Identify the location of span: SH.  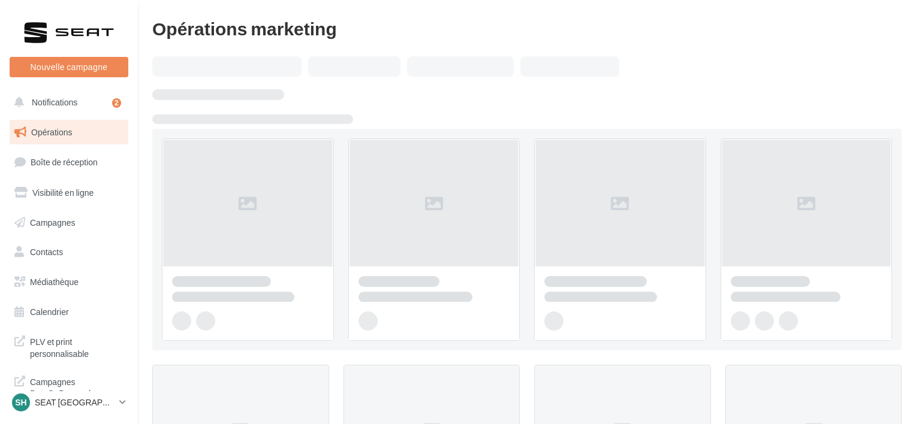
(20, 403).